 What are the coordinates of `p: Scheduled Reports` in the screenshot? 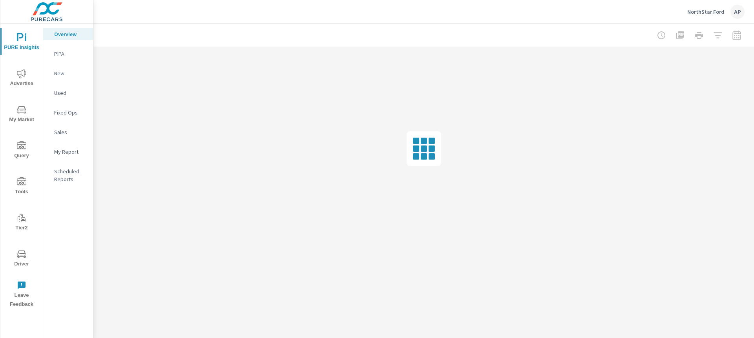 It's located at (70, 175).